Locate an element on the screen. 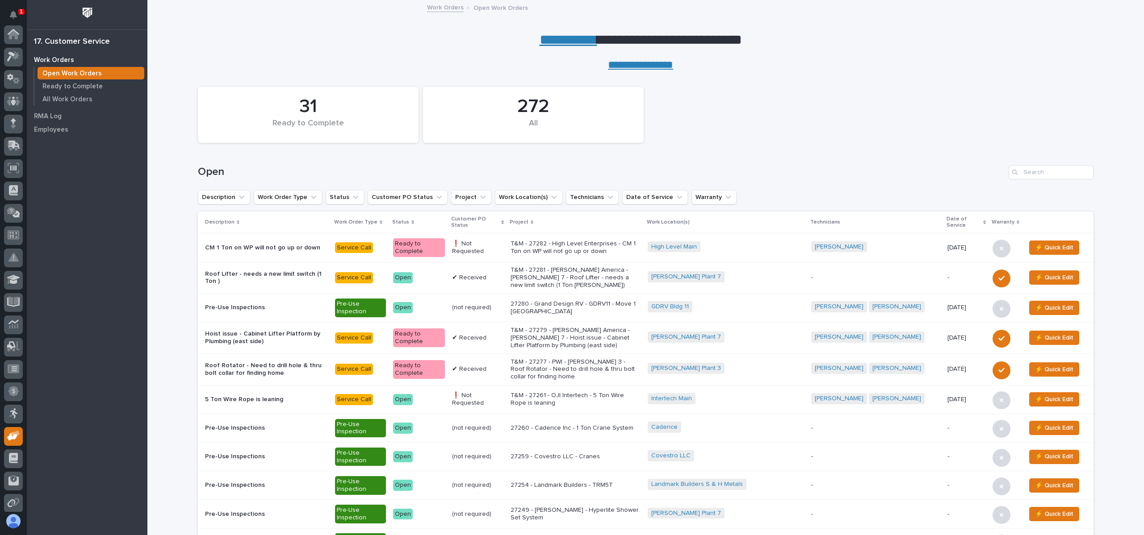 The height and width of the screenshot is (535, 1144). button: Status is located at coordinates (345, 197).